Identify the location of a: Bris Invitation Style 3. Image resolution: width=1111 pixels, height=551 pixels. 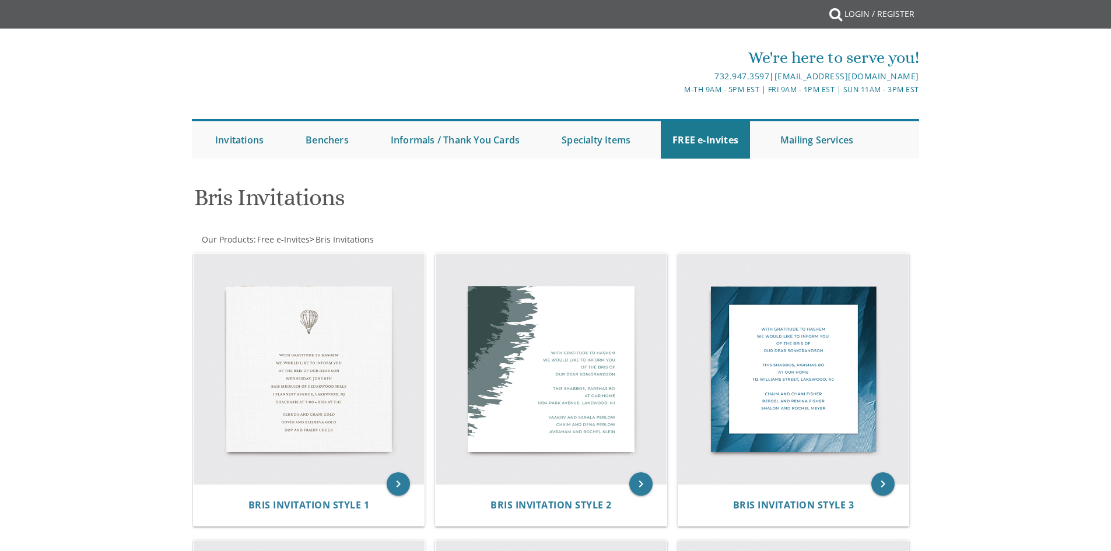
(794, 505).